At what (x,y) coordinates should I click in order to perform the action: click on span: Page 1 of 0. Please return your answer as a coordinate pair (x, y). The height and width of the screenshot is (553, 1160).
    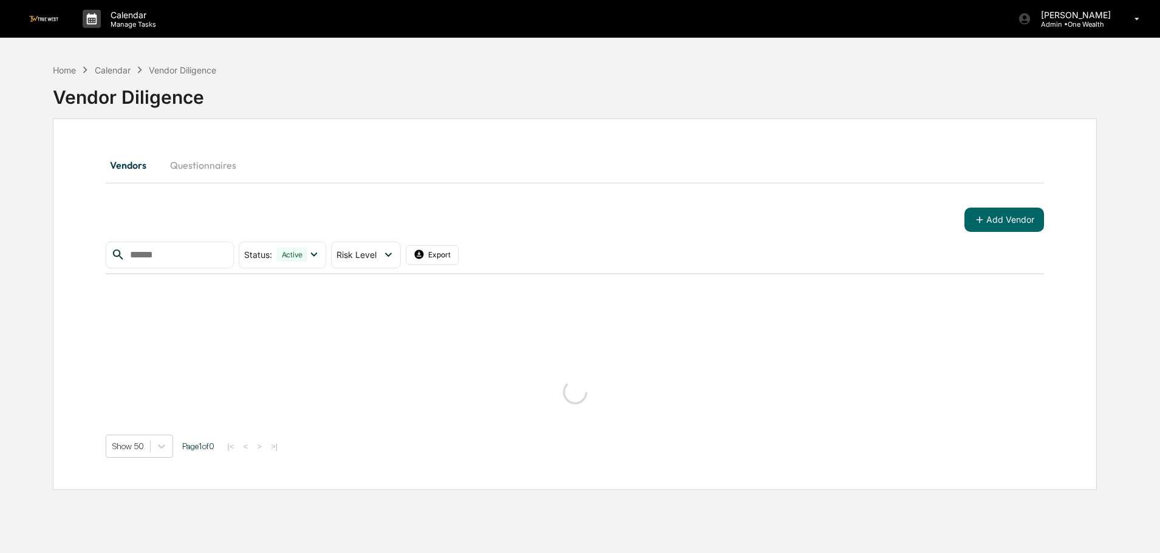
    Looking at the image, I should click on (198, 446).